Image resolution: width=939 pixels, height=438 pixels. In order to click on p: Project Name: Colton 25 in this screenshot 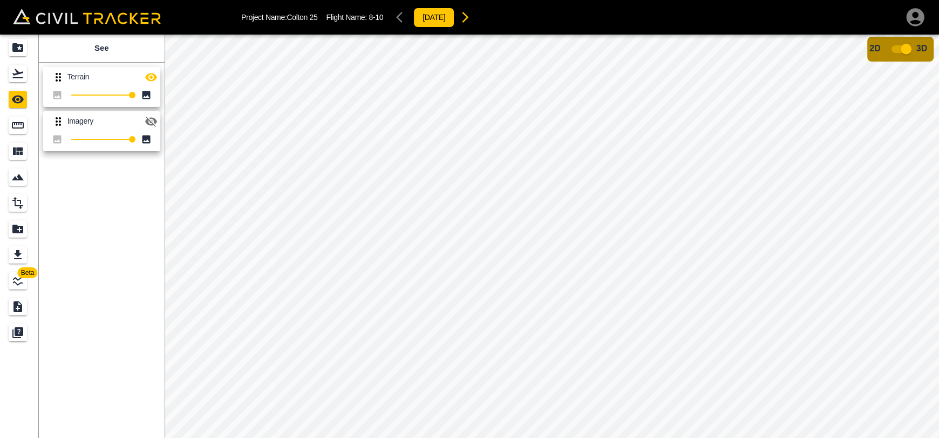, I will do `click(279, 17)`.